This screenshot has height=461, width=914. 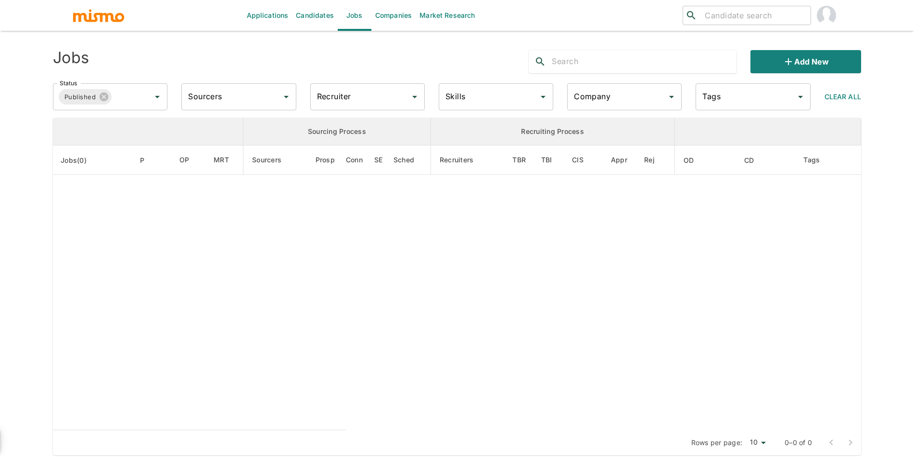 What do you see at coordinates (71, 58) in the screenshot?
I see `h4: Jobs` at bounding box center [71, 58].